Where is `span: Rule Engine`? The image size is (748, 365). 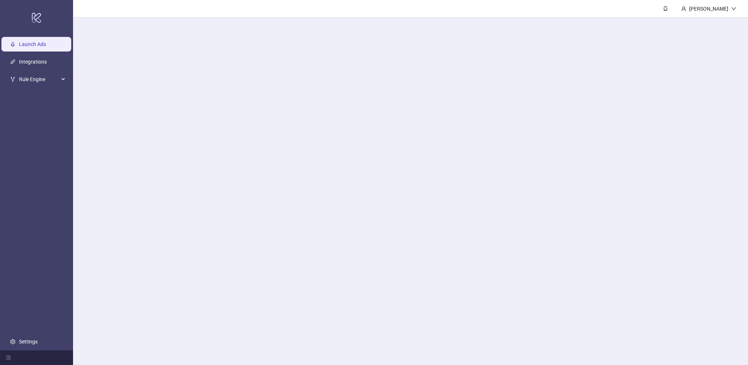 span: Rule Engine is located at coordinates (39, 79).